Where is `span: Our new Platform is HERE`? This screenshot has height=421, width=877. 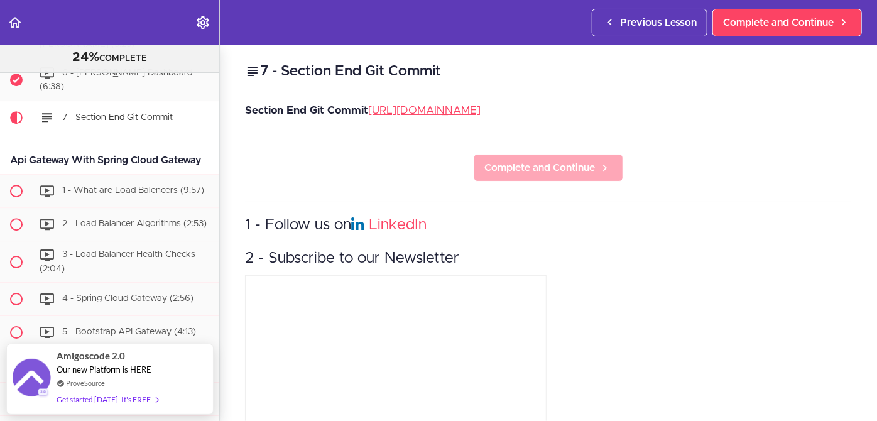 span: Our new Platform is HERE is located at coordinates (104, 370).